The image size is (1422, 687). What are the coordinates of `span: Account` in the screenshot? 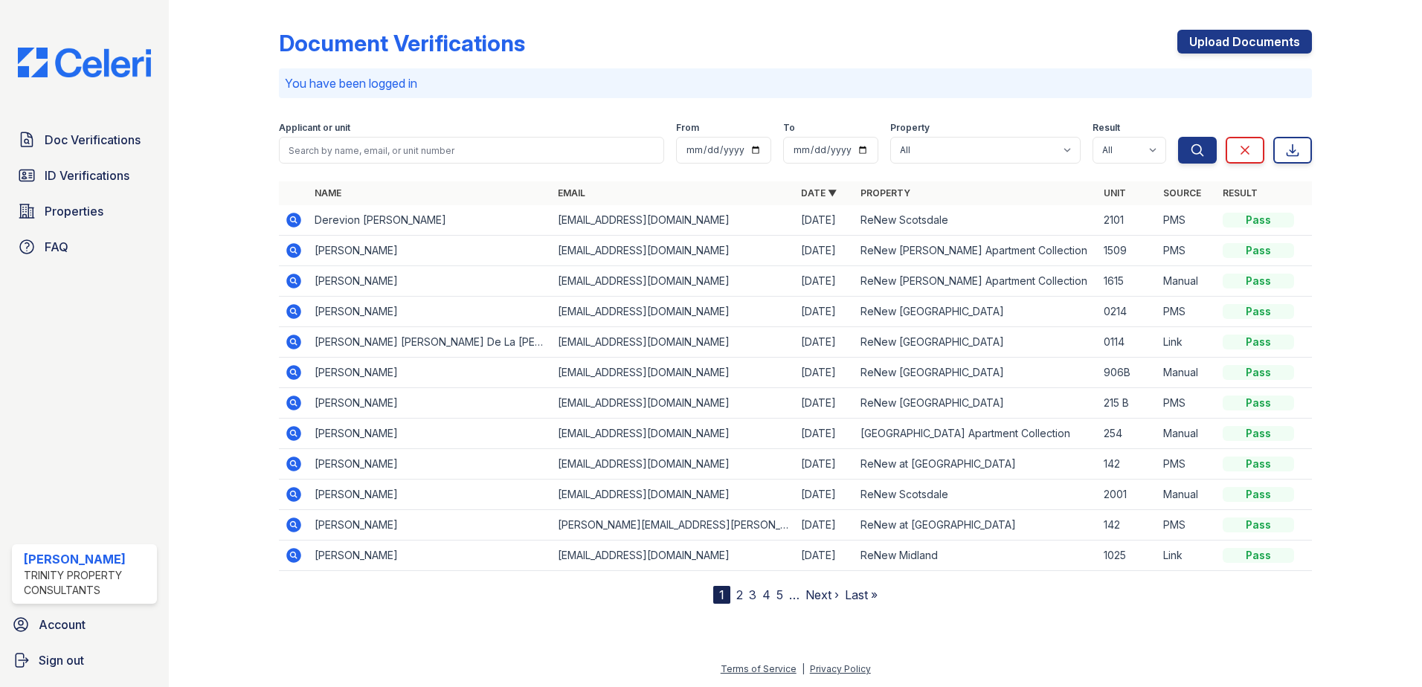 It's located at (62, 625).